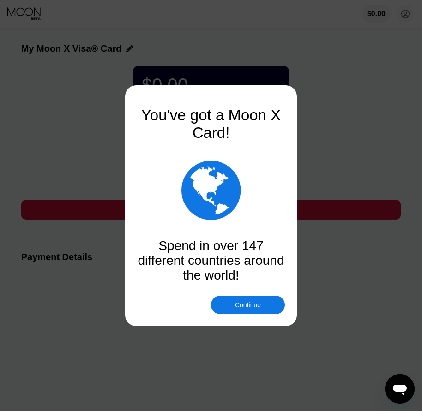  I want to click on div: You've got a Moon X Card!, so click(211, 124).